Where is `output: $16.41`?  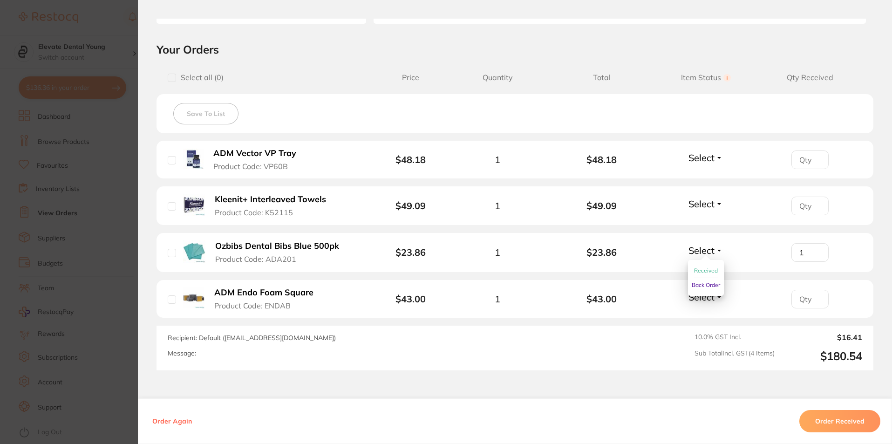 output: $16.41 is located at coordinates (822, 337).